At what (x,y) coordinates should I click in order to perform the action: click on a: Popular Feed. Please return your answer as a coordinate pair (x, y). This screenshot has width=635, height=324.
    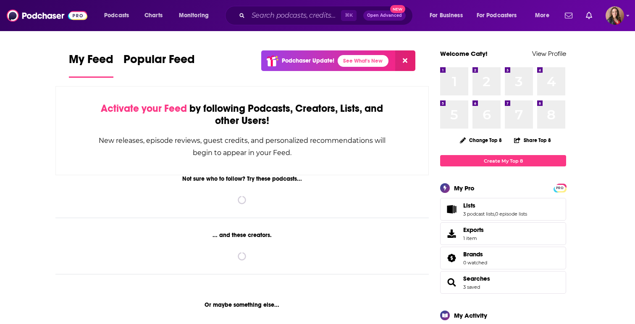
    Looking at the image, I should click on (159, 65).